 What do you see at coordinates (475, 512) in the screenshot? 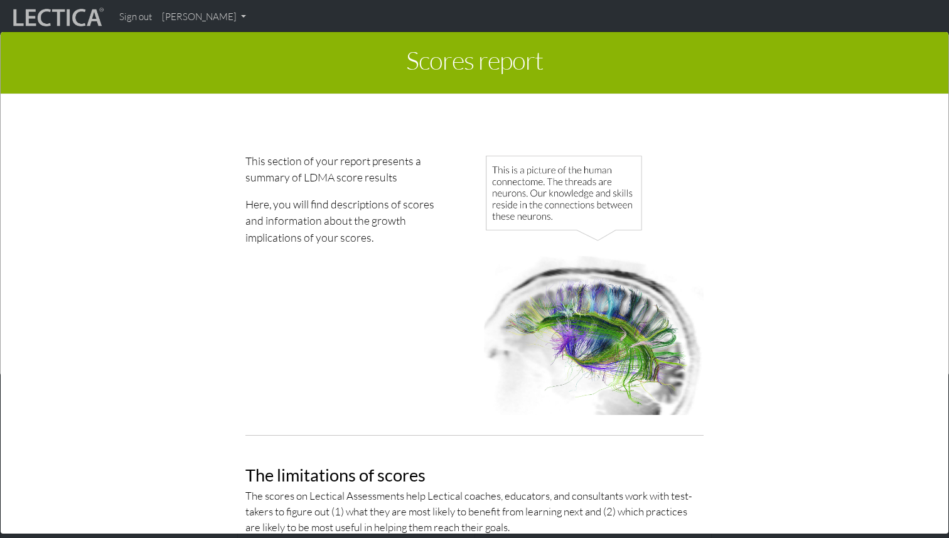
I see `p: The scores on Lectical Assessments help Lectical coaches, educators, and consultants work with te...` at bounding box center [475, 512].